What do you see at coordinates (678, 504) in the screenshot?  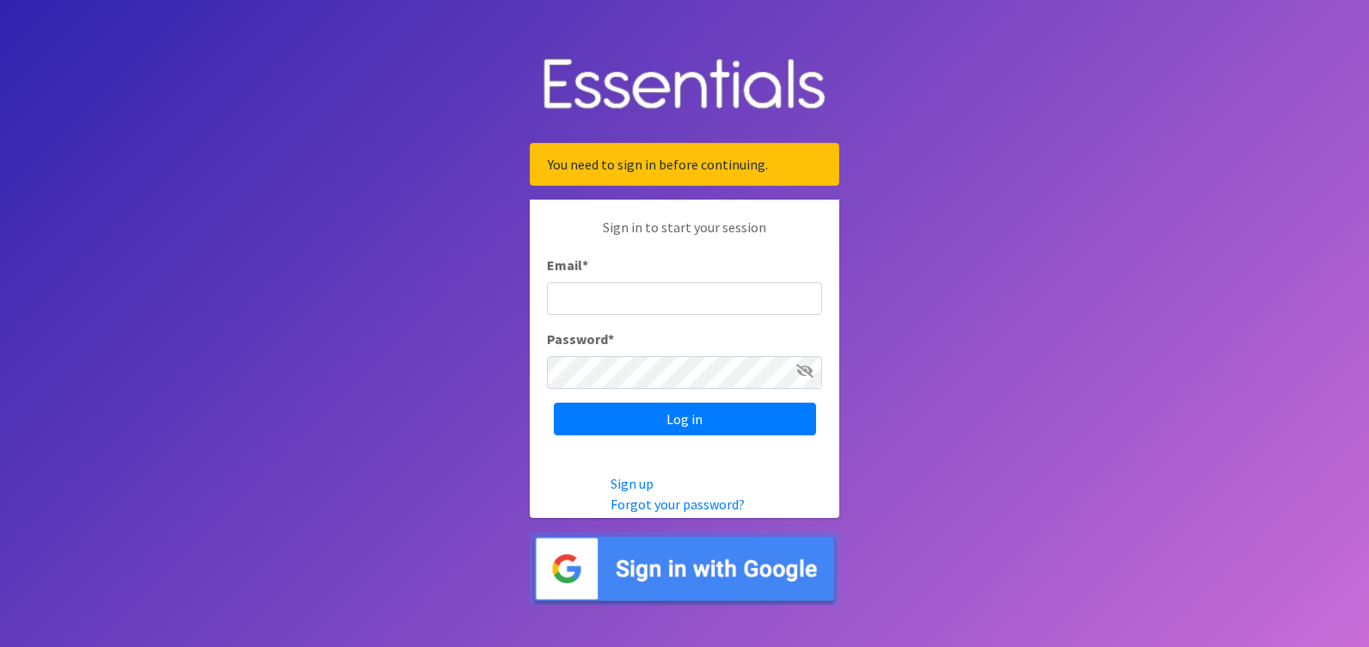 I see `a: Forgot your password?` at bounding box center [678, 504].